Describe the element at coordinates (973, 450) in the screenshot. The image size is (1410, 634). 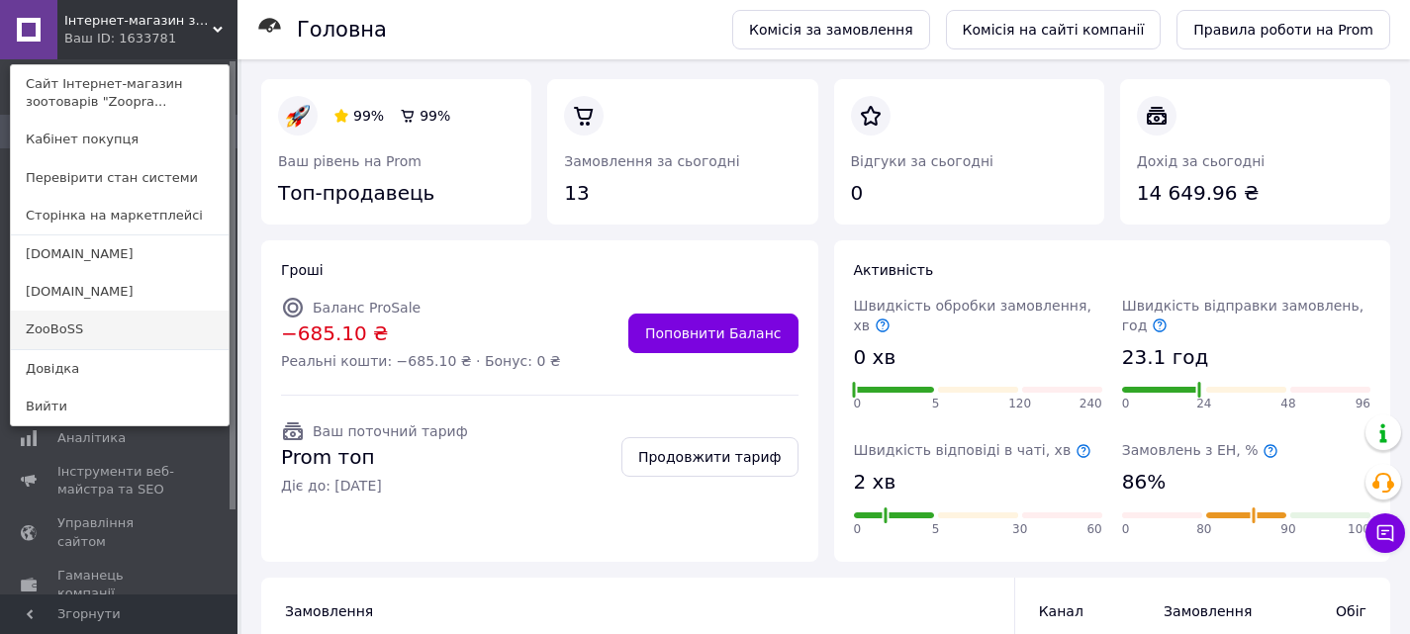
I see `span: Швидкість відповіді в чаті, хв` at that location.